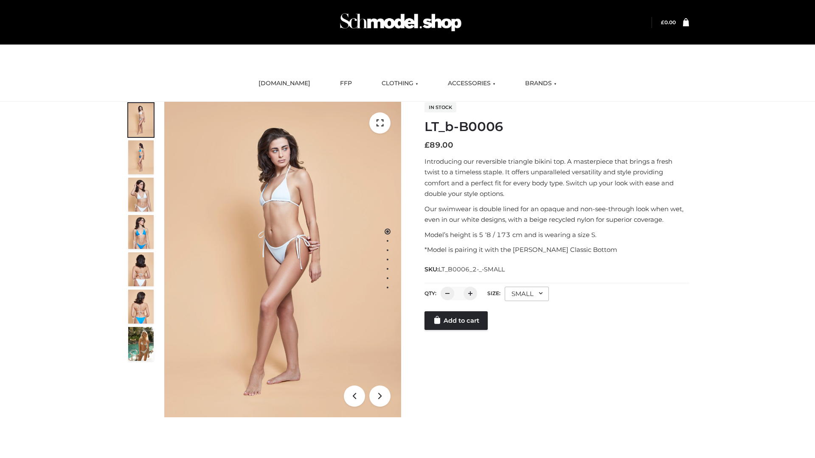 This screenshot has height=458, width=815. Describe the element at coordinates (456, 321) in the screenshot. I see `a: Add to cart` at that location.